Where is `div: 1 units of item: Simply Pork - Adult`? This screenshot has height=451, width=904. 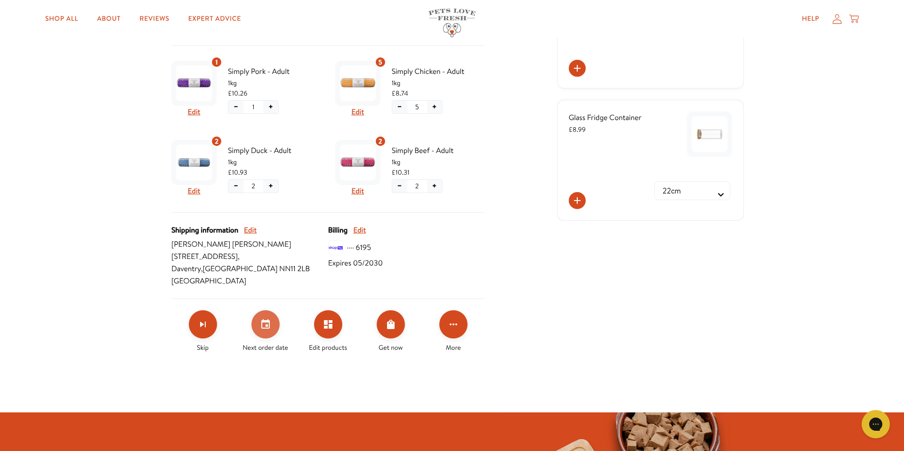
div: 1 units of item: Simply Pork - Adult is located at coordinates (217, 62).